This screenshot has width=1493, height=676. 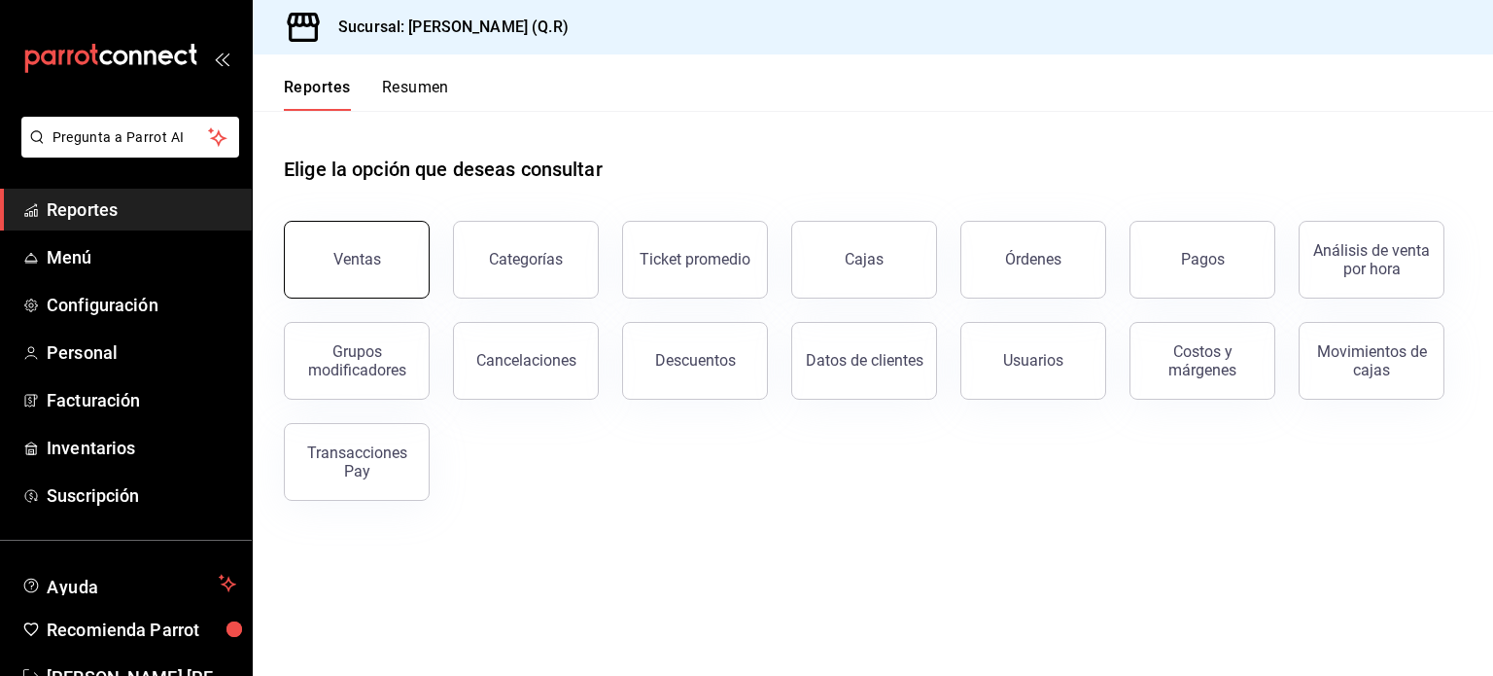 What do you see at coordinates (1203, 361) in the screenshot?
I see `div: Costos y márgenes` at bounding box center [1203, 361].